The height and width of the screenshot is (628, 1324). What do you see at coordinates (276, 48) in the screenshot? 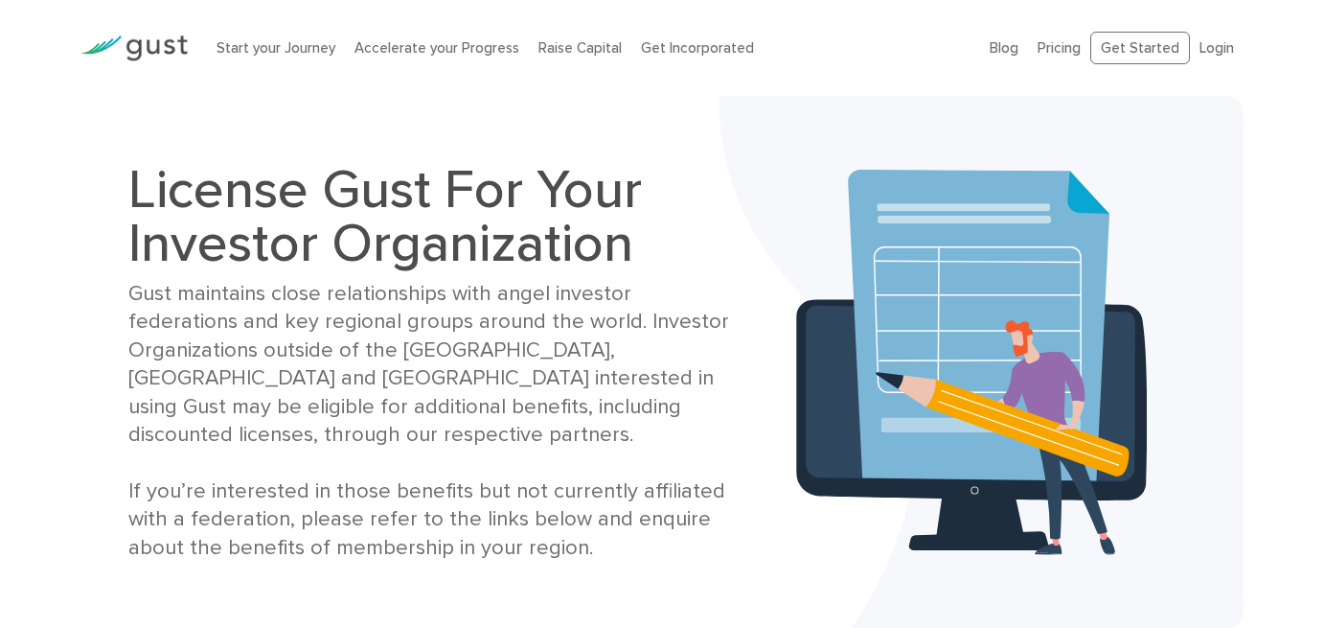
I see `a: Start your Journey` at bounding box center [276, 48].